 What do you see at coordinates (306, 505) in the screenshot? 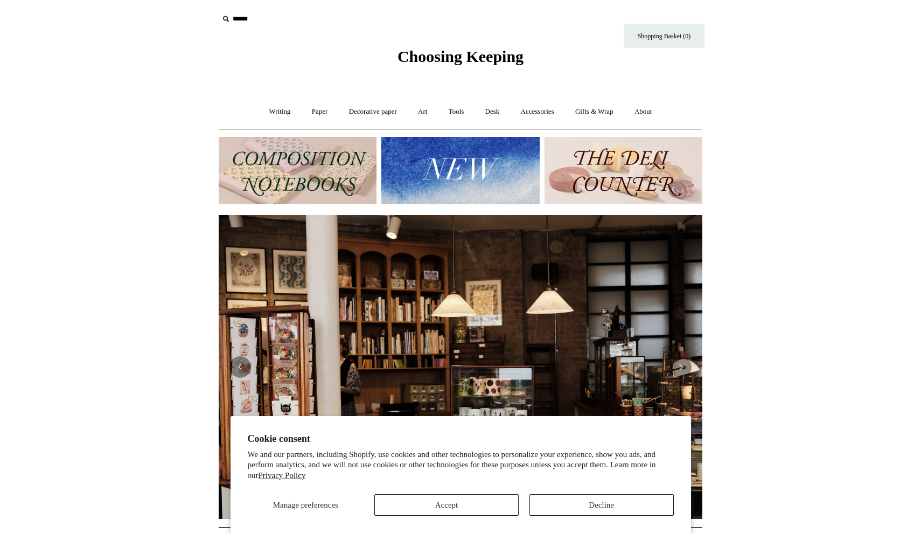
I see `button: Manage preferences` at bounding box center [306, 505].